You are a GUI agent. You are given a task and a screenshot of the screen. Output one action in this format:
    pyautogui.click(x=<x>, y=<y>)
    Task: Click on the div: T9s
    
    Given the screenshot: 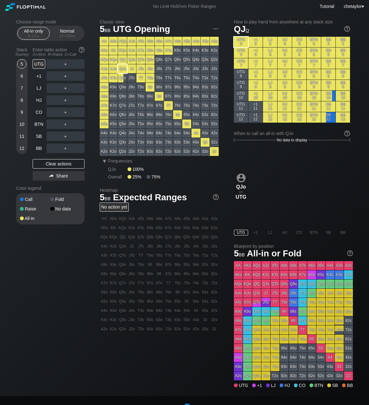 What is the action you would take?
    pyautogui.click(x=150, y=78)
    